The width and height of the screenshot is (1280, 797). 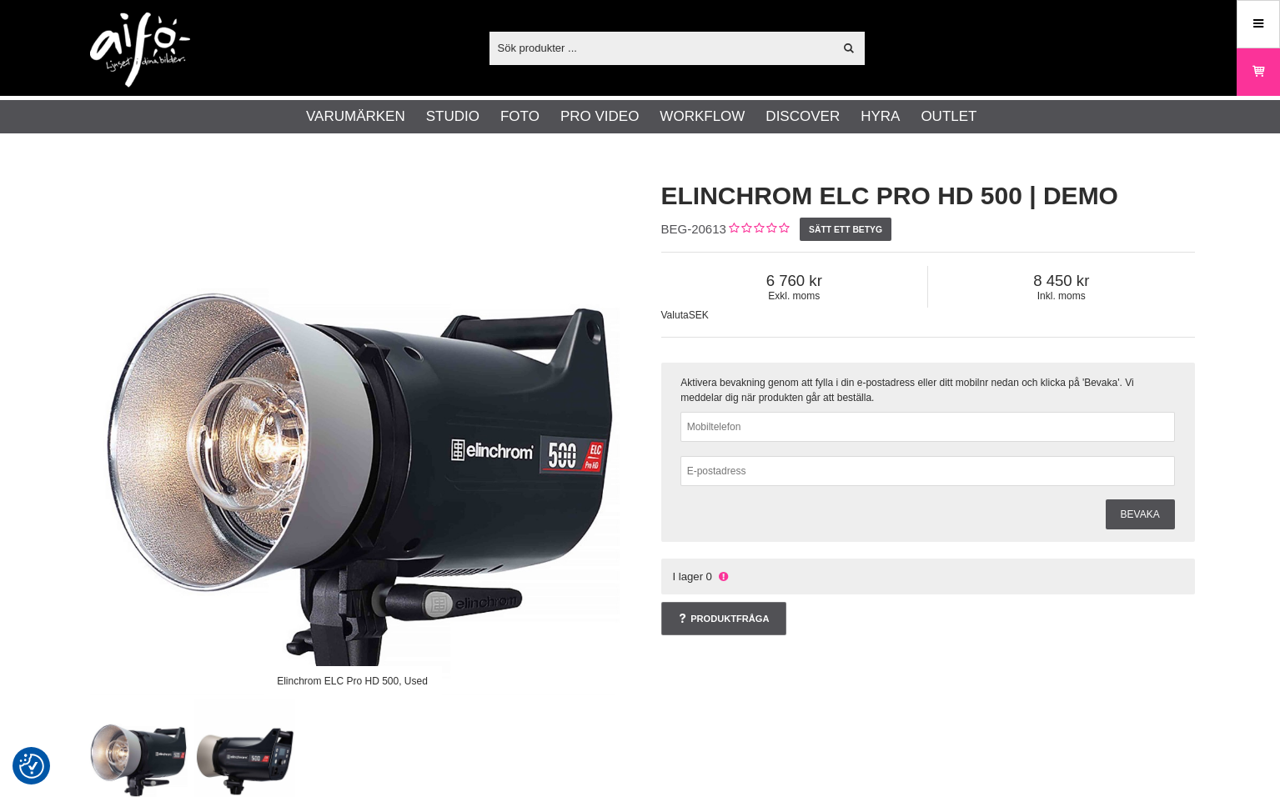 I want to click on input: Mobiltelefon, so click(x=927, y=427).